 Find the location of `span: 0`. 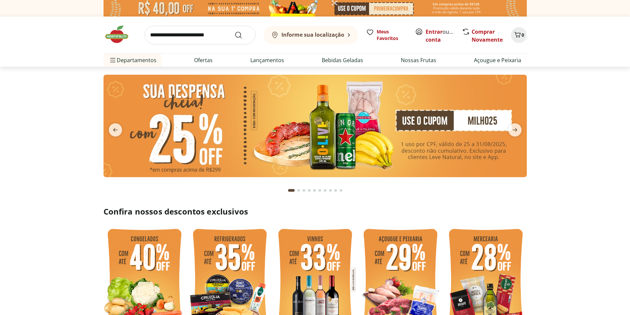

span: 0 is located at coordinates (523, 35).